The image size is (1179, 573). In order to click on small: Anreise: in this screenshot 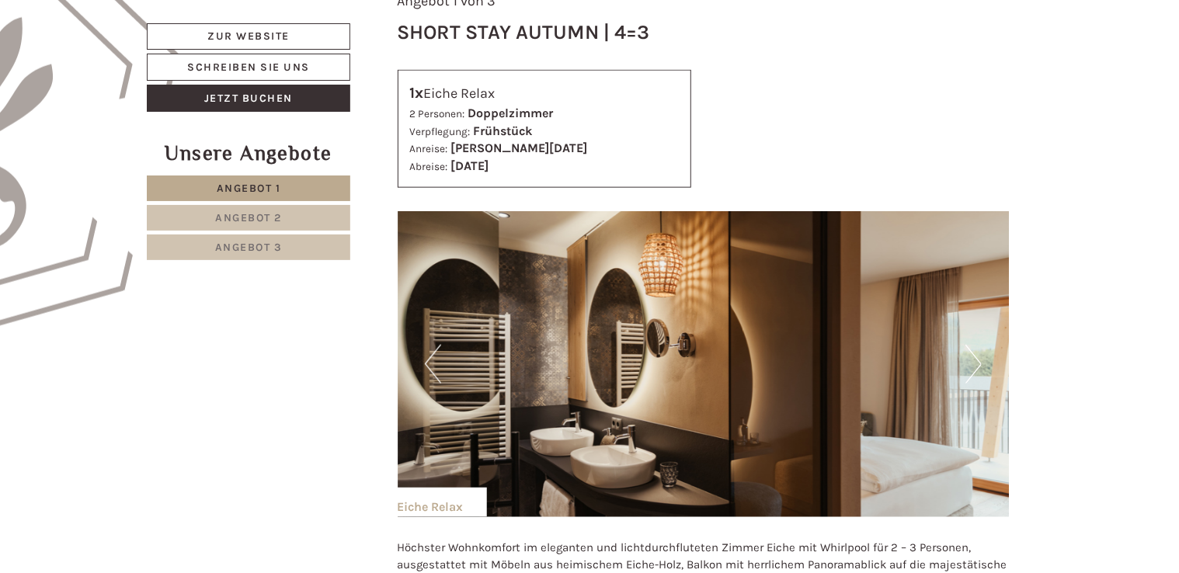, I will do `click(429, 148)`.